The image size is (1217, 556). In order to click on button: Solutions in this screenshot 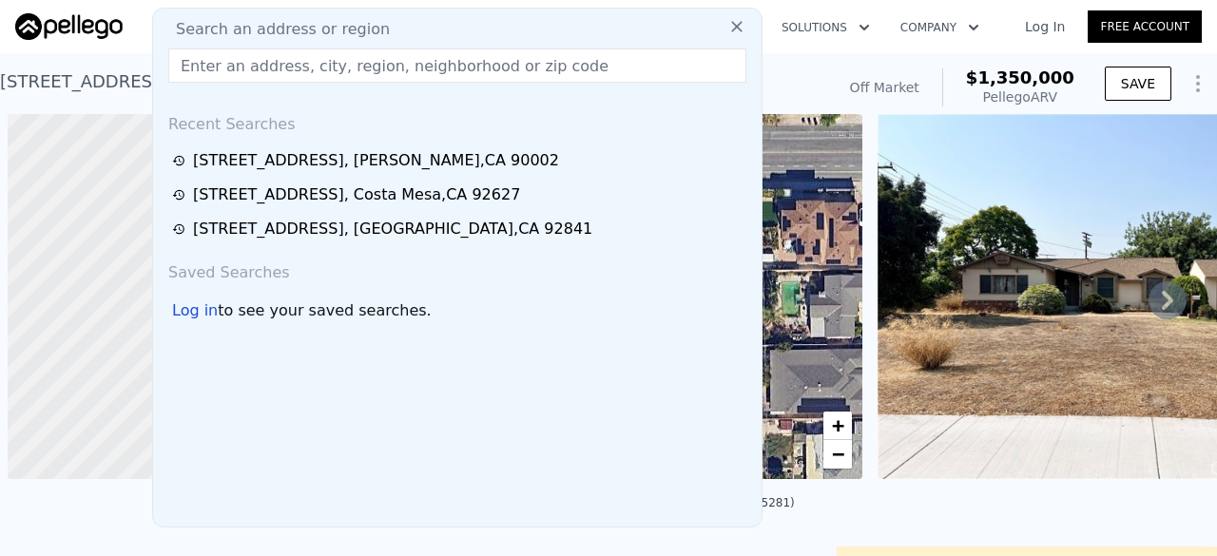, I will do `click(825, 28)`.